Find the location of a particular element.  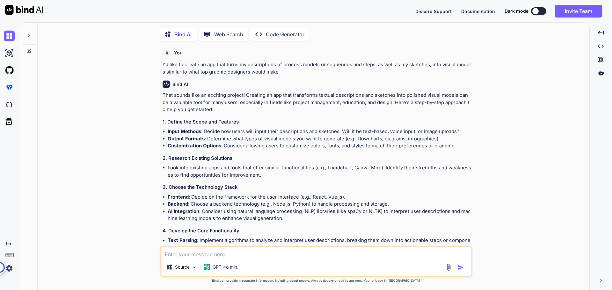

p: That sounds like an exciting project! Creating an app that transforms textual descriptions and sk... is located at coordinates (317, 103).